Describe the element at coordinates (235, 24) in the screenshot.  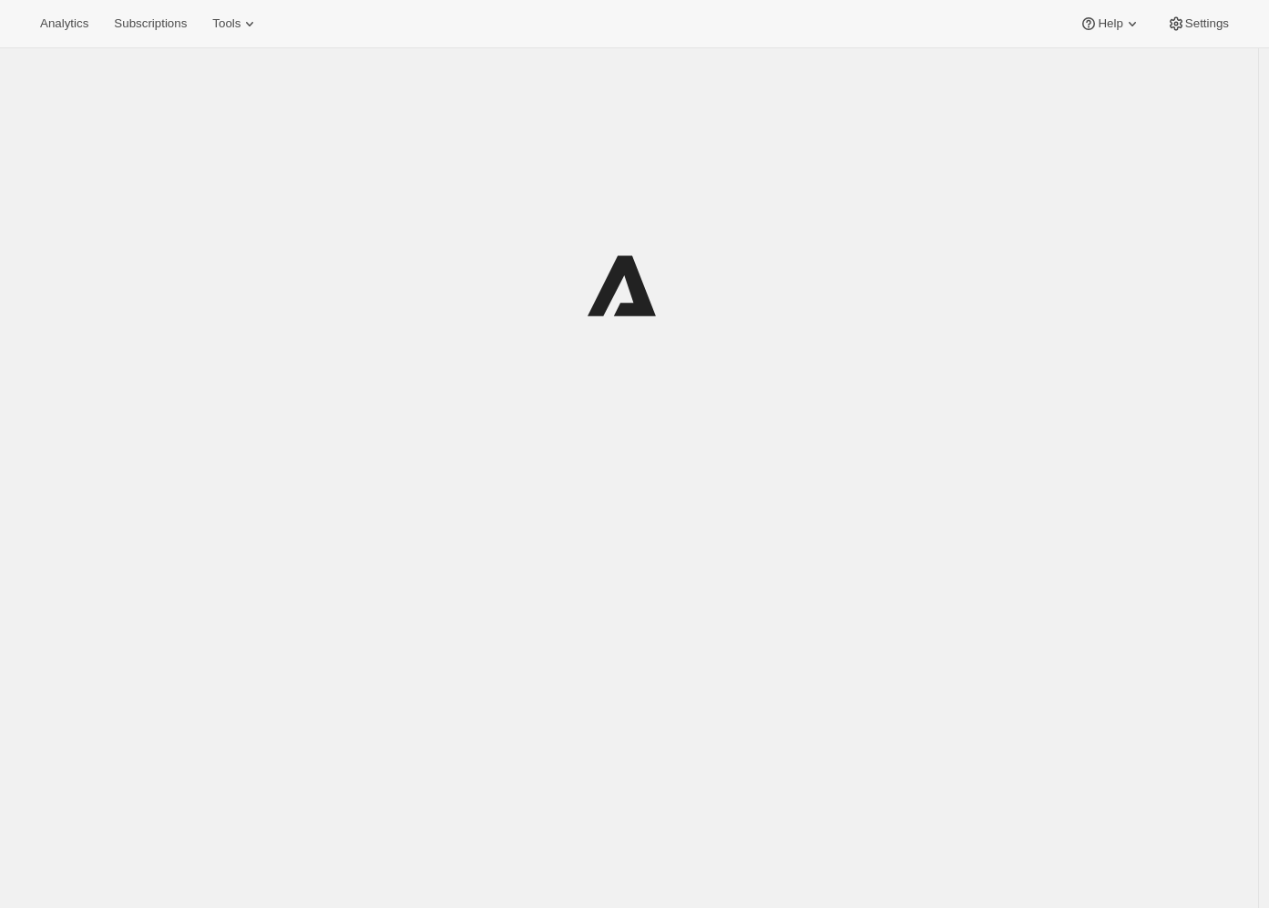
I see `button: Tools` at that location.